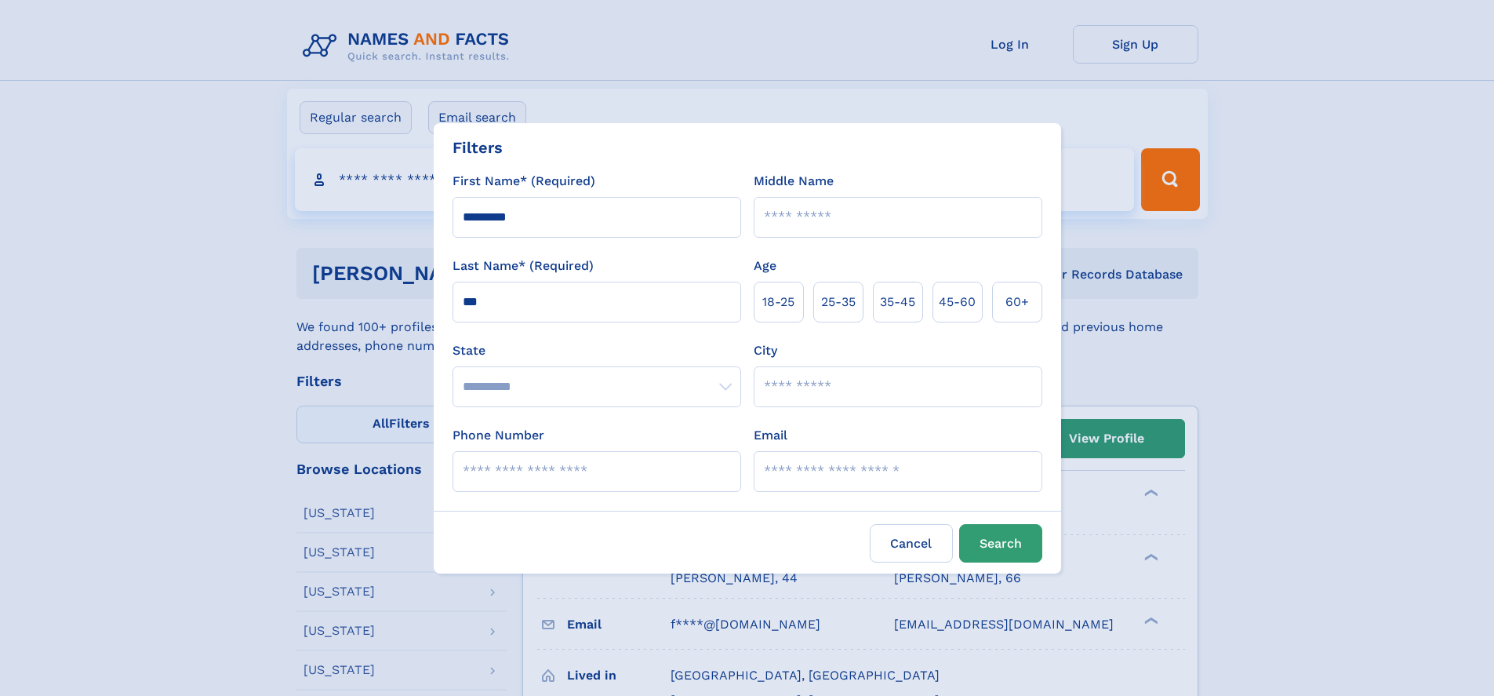  Describe the element at coordinates (778, 302) in the screenshot. I see `span: 18‑25` at that location.